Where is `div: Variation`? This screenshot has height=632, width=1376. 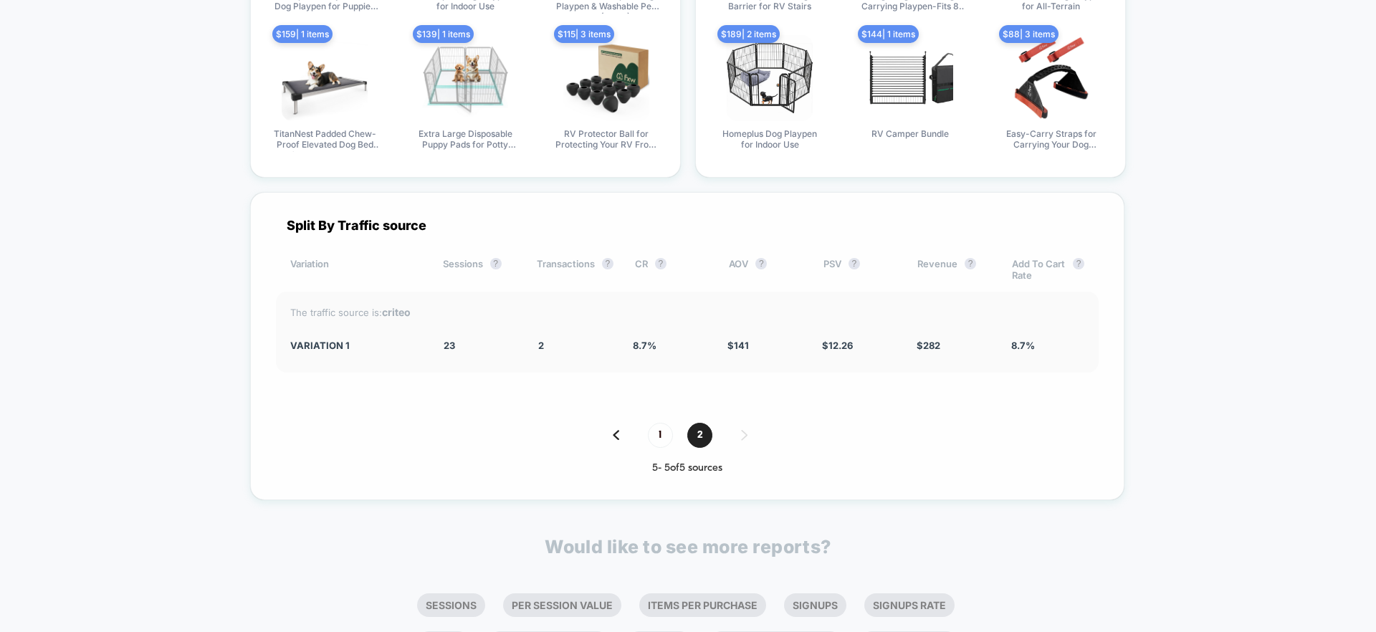 div: Variation is located at coordinates (356, 270).